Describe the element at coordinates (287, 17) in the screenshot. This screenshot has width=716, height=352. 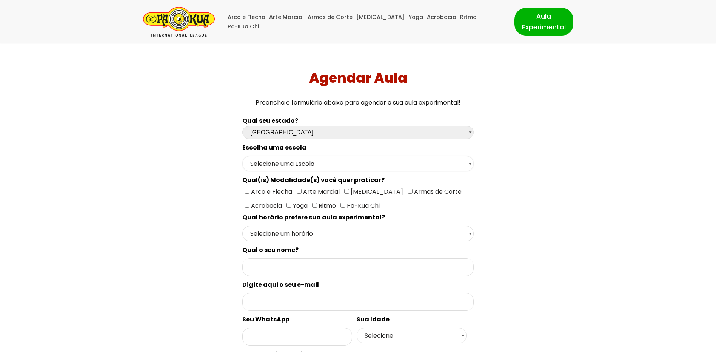
I see `a: Arte Marcial` at that location.